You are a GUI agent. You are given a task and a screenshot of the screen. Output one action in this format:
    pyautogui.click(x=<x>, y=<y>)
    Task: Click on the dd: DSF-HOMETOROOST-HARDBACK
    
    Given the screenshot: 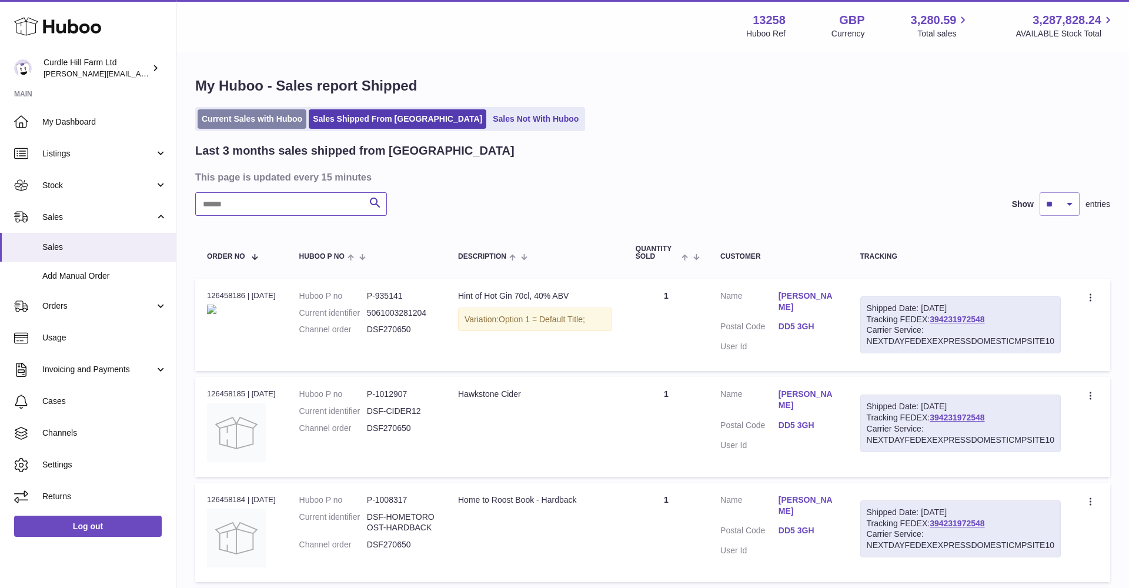 What is the action you would take?
    pyautogui.click(x=400, y=523)
    